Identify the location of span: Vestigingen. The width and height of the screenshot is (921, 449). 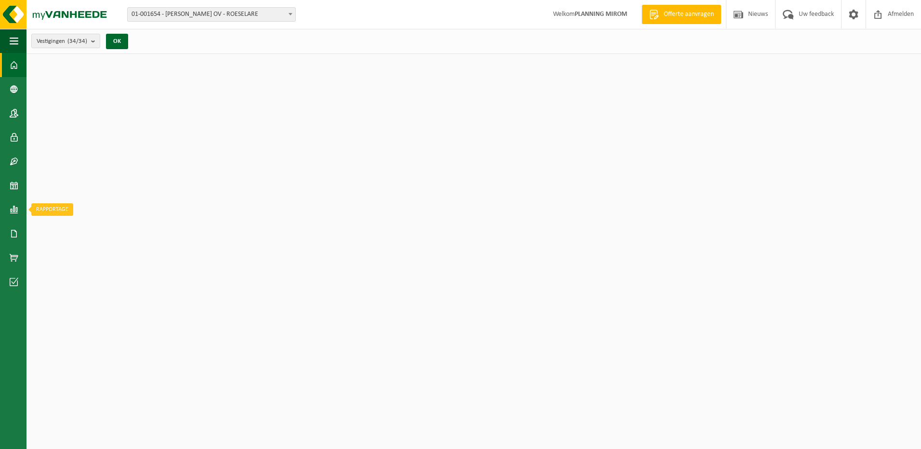
(62, 41).